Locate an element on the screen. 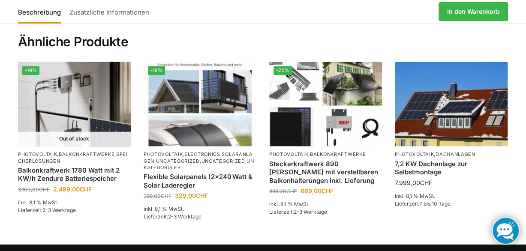  bdi: 3.100,00 is located at coordinates (34, 190).